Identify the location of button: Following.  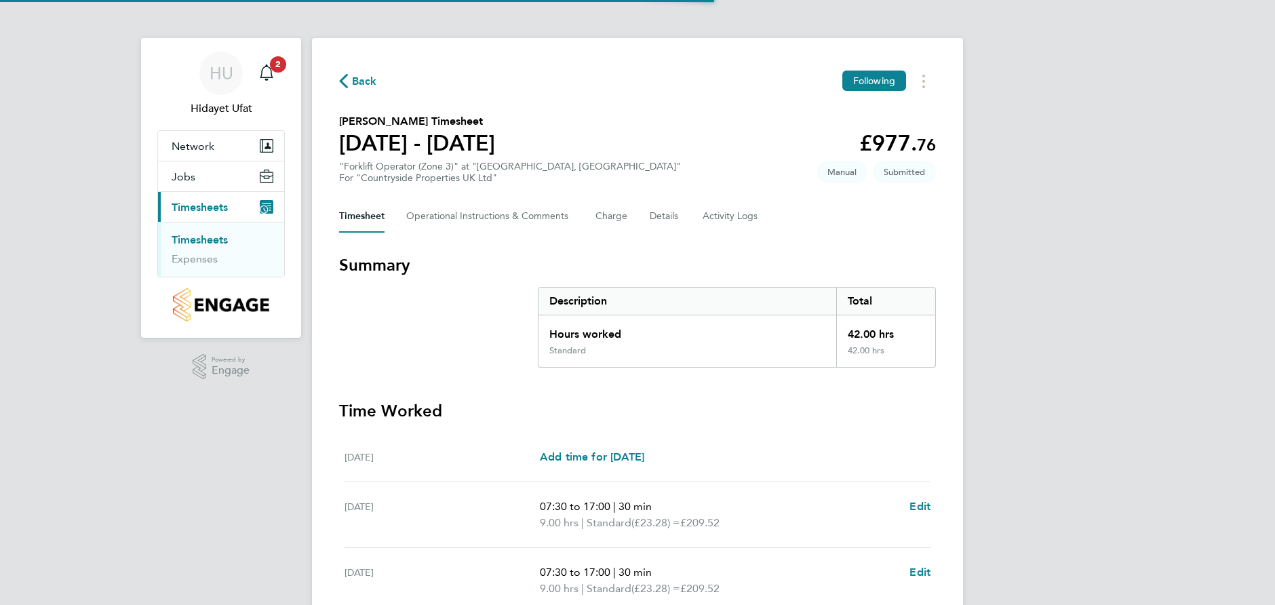
(874, 81).